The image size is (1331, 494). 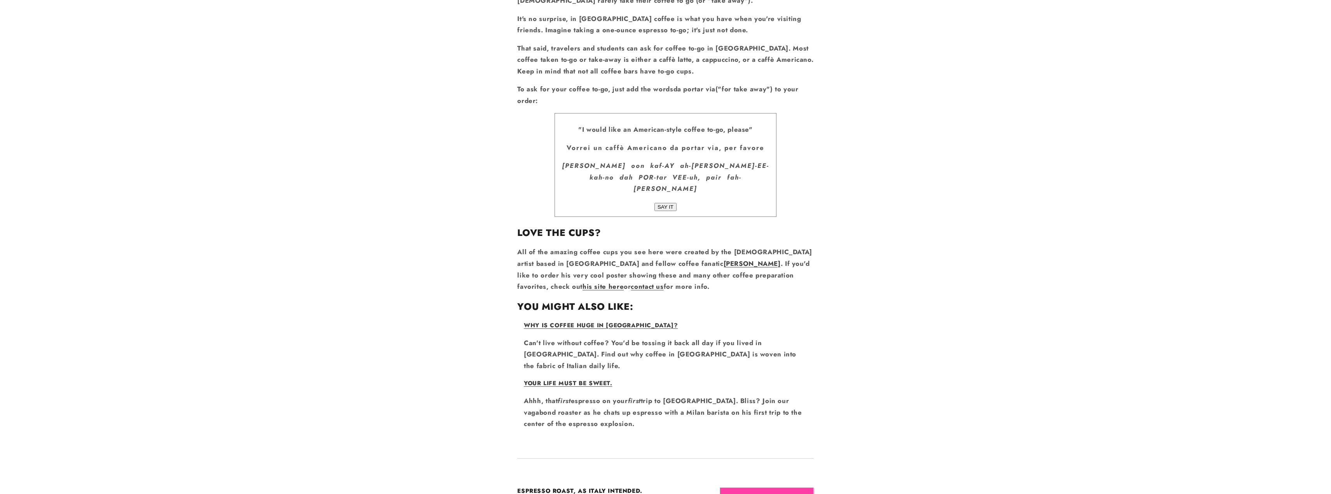 I want to click on a: his site here, so click(x=603, y=286).